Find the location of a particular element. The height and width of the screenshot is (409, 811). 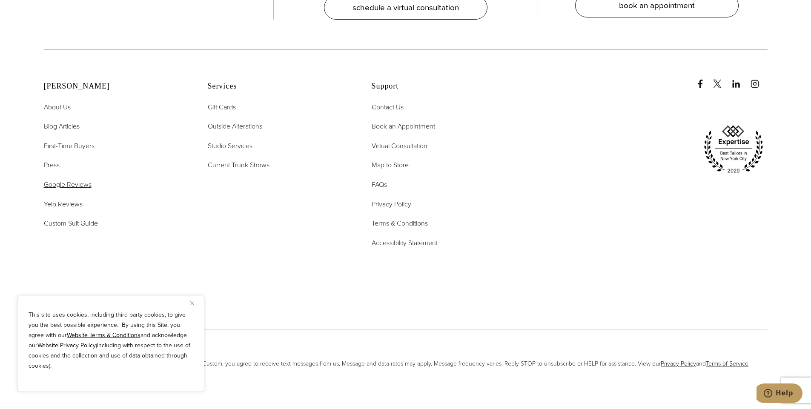

a: x/twitter is located at coordinates (722, 80).